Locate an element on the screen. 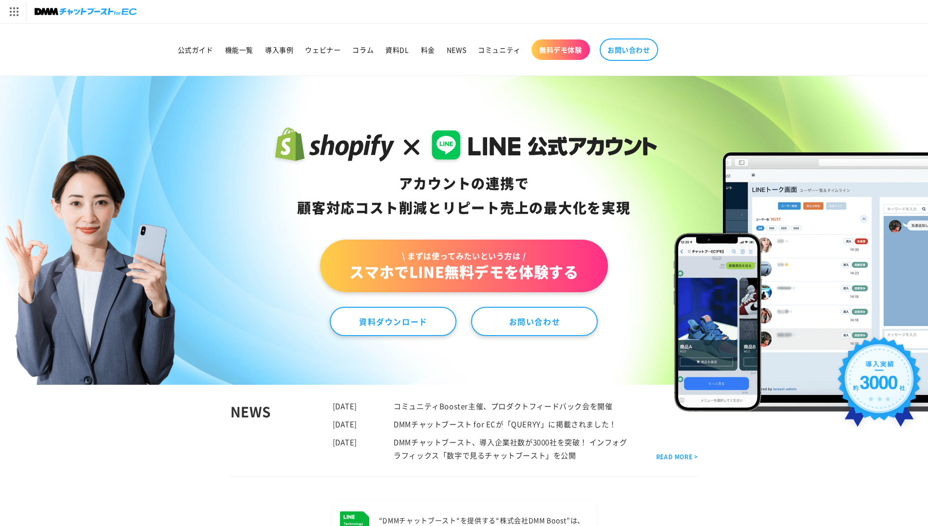 The height and width of the screenshot is (526, 928). span: NEWS is located at coordinates (456, 50).